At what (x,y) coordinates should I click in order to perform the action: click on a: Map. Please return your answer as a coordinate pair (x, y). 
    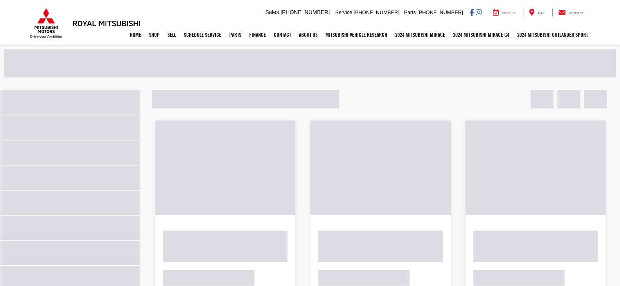
    Looking at the image, I should click on (536, 13).